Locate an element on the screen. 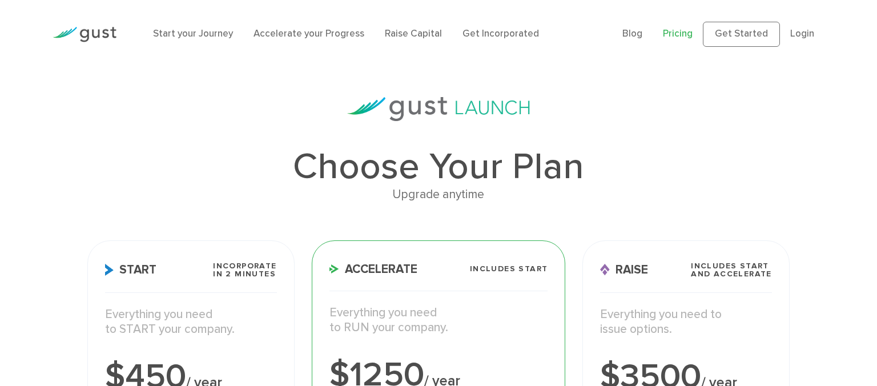  span: Accelerate is located at coordinates (374, 269).